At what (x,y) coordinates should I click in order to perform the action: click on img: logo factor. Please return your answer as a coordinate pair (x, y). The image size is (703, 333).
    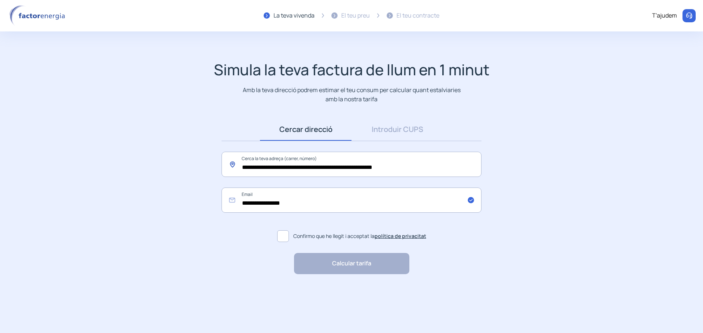
    Looking at the image, I should click on (38, 16).